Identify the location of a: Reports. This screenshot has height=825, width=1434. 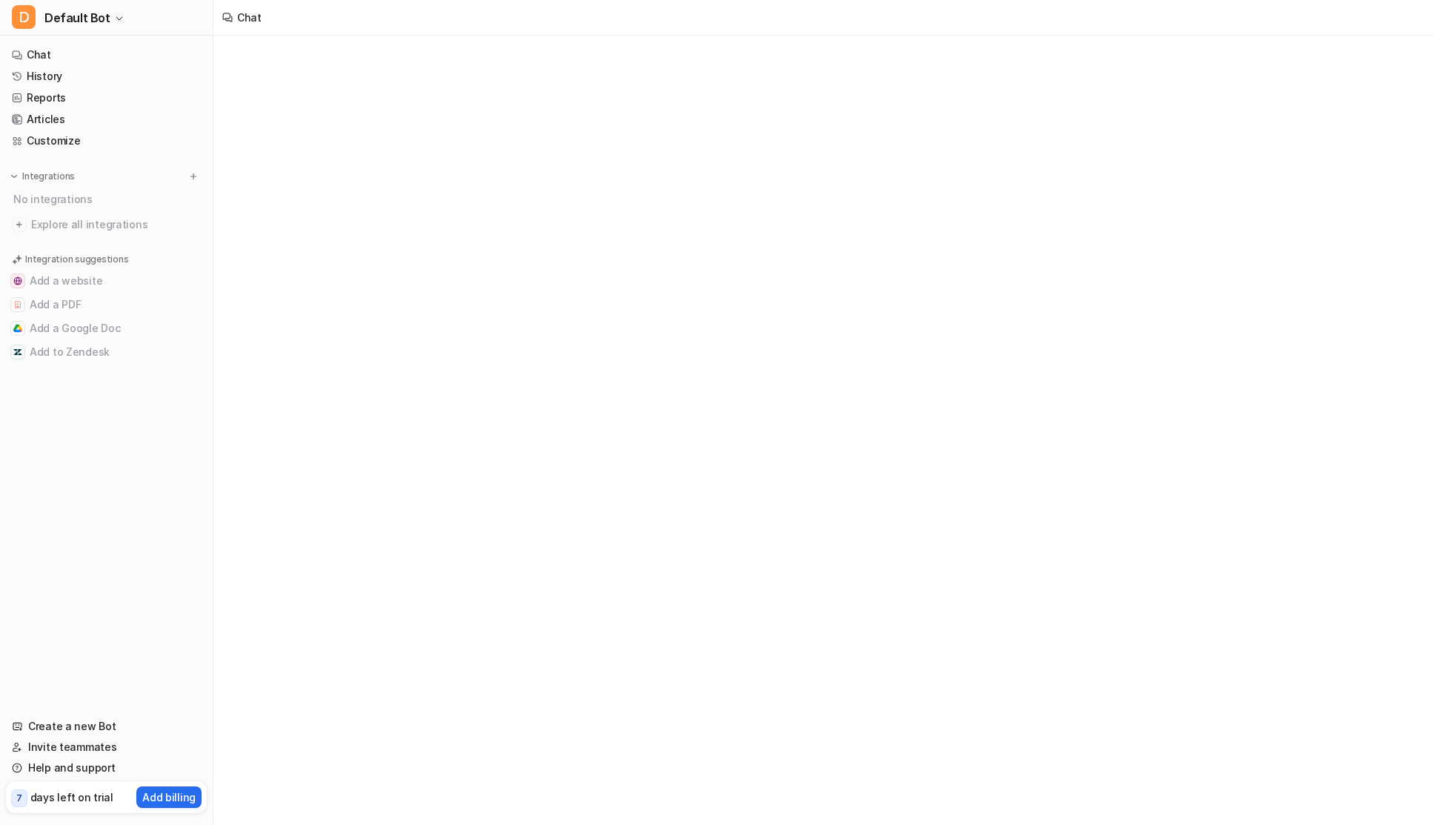
(106, 98).